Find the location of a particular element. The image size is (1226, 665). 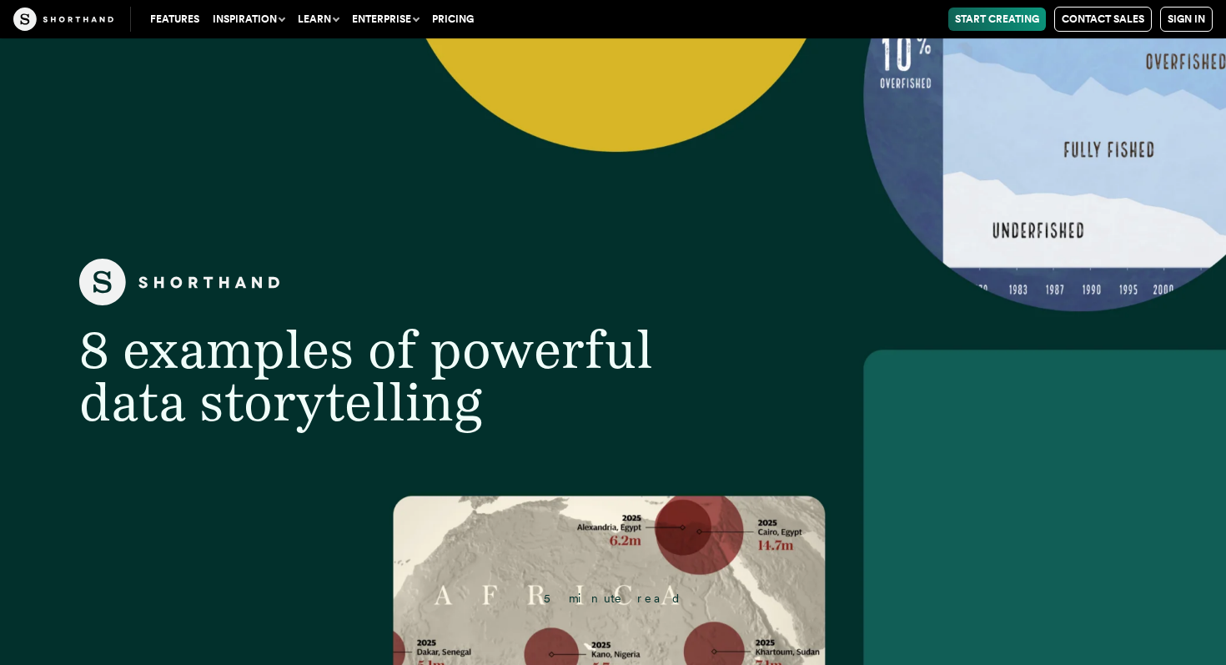

a: Start Creating is located at coordinates (997, 19).